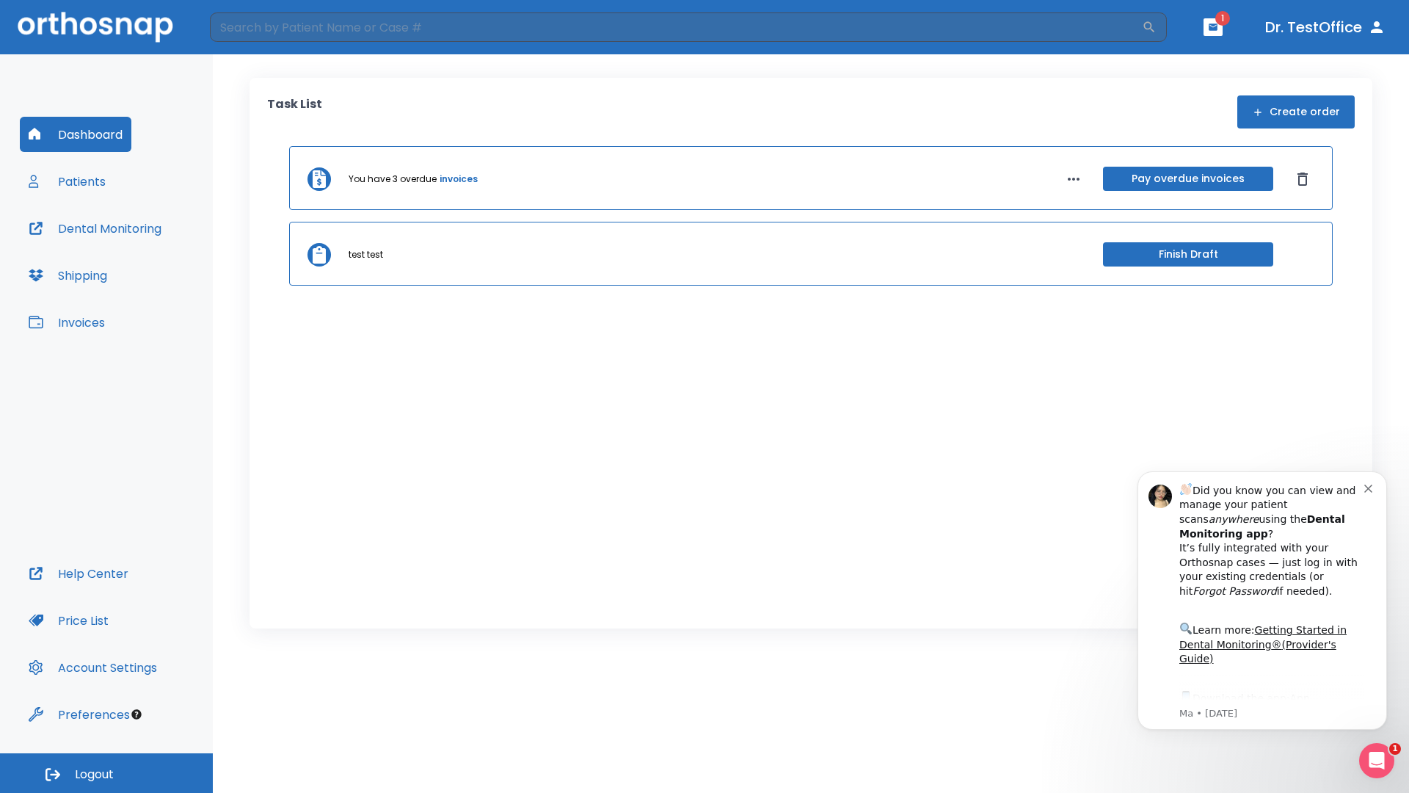  What do you see at coordinates (67, 322) in the screenshot?
I see `a: Invoices` at bounding box center [67, 322].